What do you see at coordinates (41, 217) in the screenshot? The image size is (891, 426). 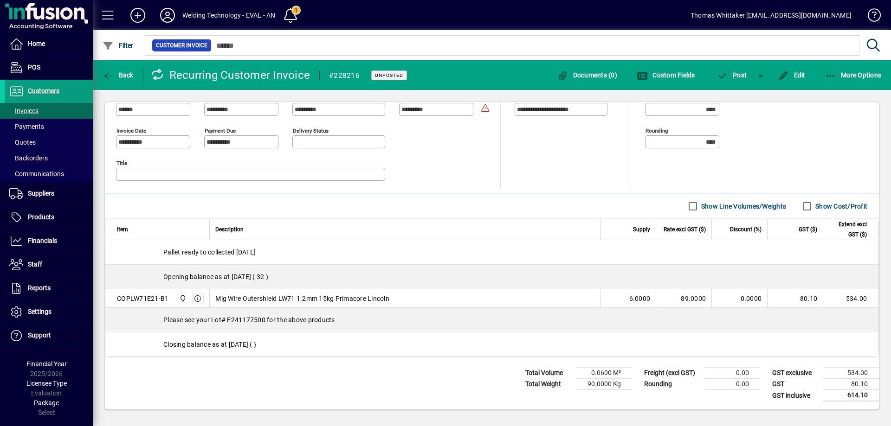 I see `span: Products` at bounding box center [41, 217].